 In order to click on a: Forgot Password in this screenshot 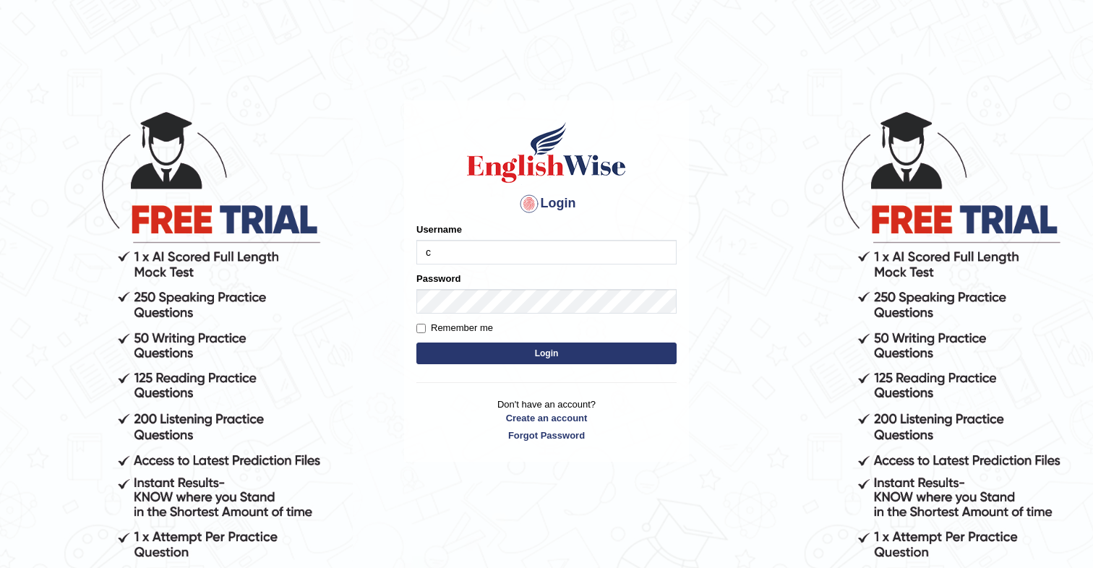, I will do `click(546, 435)`.